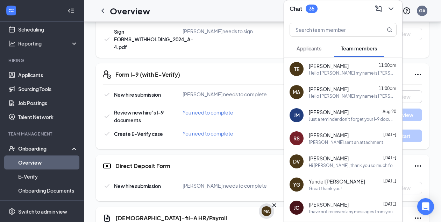 The image size is (441, 222). I want to click on a: Talent Network, so click(48, 117).